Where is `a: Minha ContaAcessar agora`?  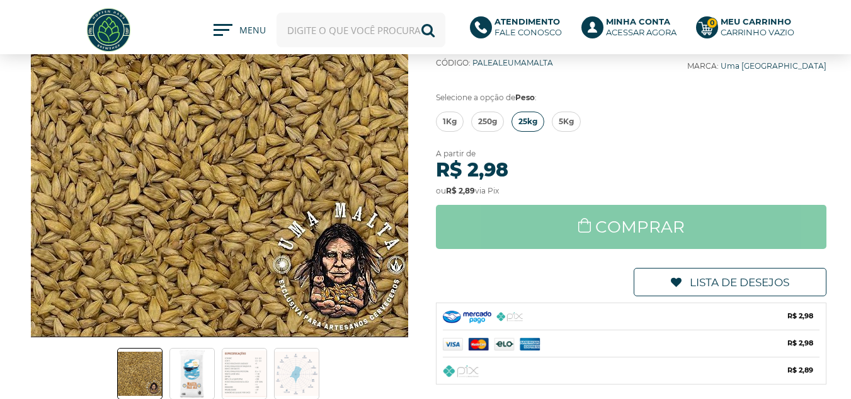 a: Minha ContaAcessar agora is located at coordinates (632, 30).